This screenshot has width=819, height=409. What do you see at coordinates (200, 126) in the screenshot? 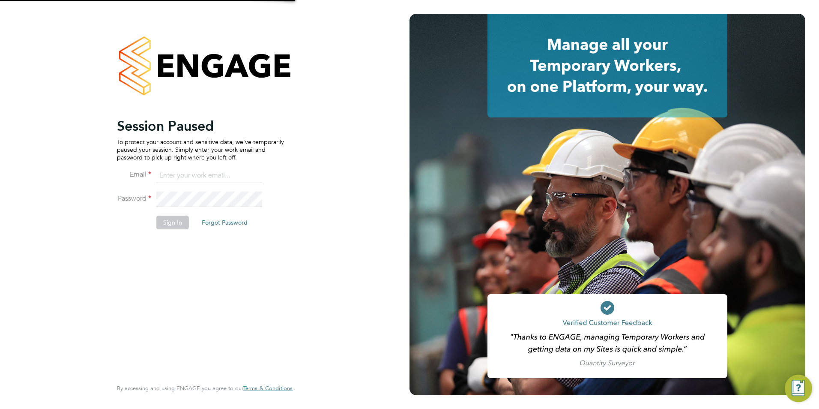
I see `h2: Session Paused` at bounding box center [200, 126].